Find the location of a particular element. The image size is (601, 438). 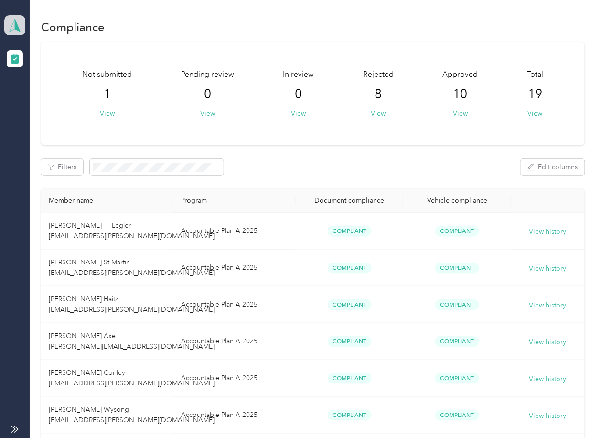

div: Document compliance is located at coordinates (349, 200).